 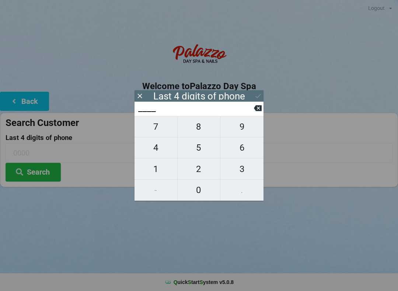 I want to click on button: 7, so click(x=156, y=127).